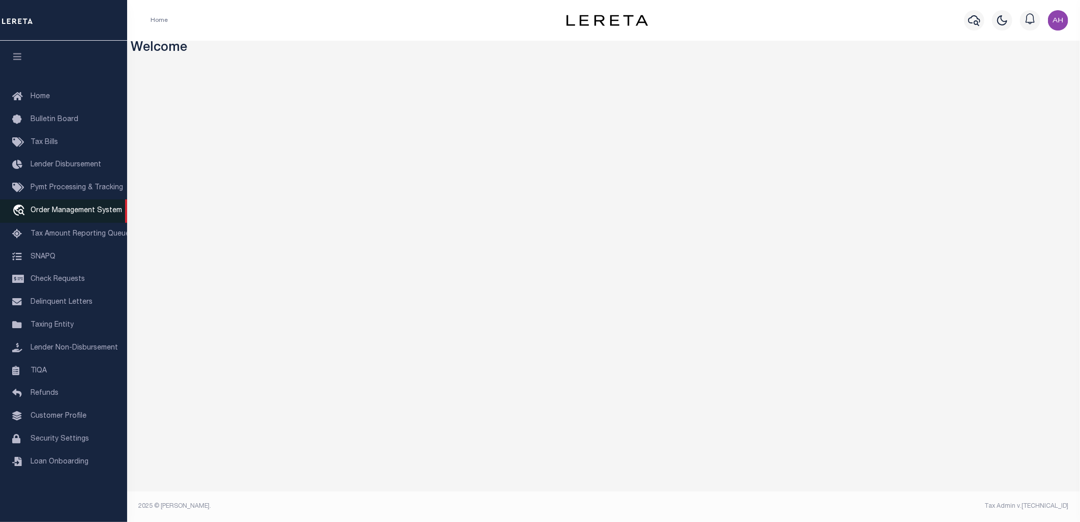 The image size is (1080, 522). Describe the element at coordinates (58, 416) in the screenshot. I see `span: Customer Profile` at that location.